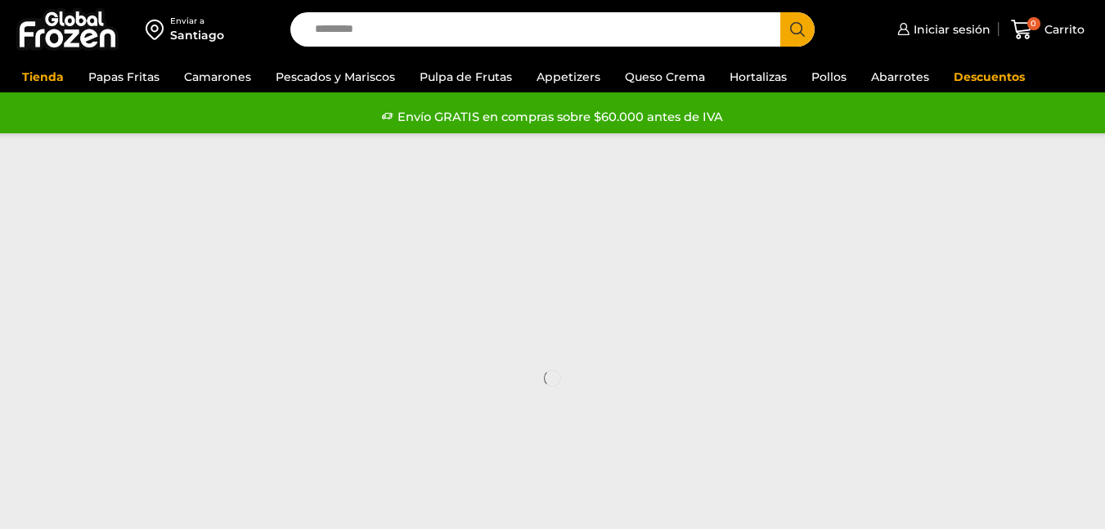 Image resolution: width=1105 pixels, height=529 pixels. What do you see at coordinates (829, 77) in the screenshot?
I see `a: Pollos` at bounding box center [829, 77].